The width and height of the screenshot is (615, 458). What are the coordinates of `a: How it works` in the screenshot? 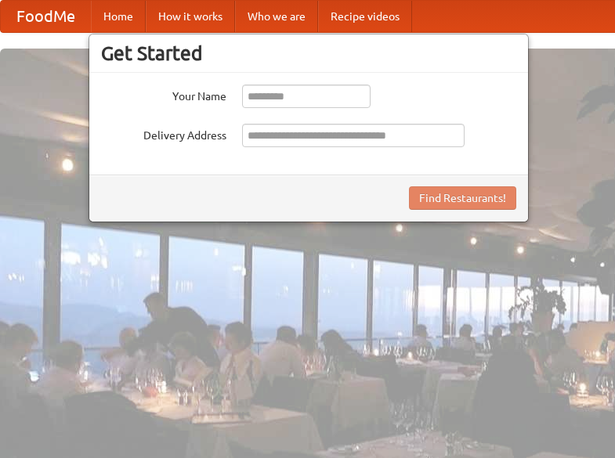 It's located at (190, 16).